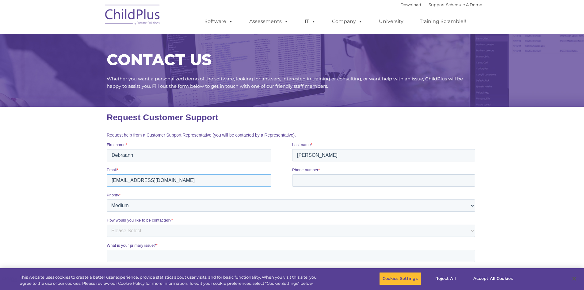 The image size is (584, 290). Describe the element at coordinates (195, 38) in the screenshot. I see `span: Last name` at that location.